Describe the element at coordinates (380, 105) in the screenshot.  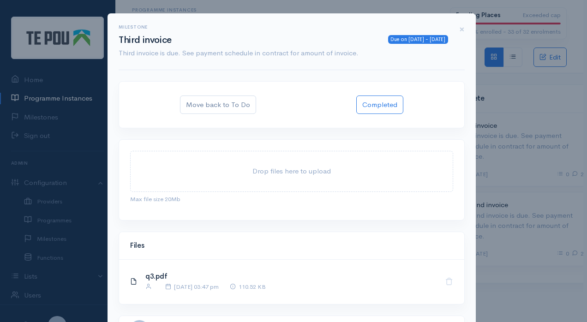
I see `button: Completed` at that location.